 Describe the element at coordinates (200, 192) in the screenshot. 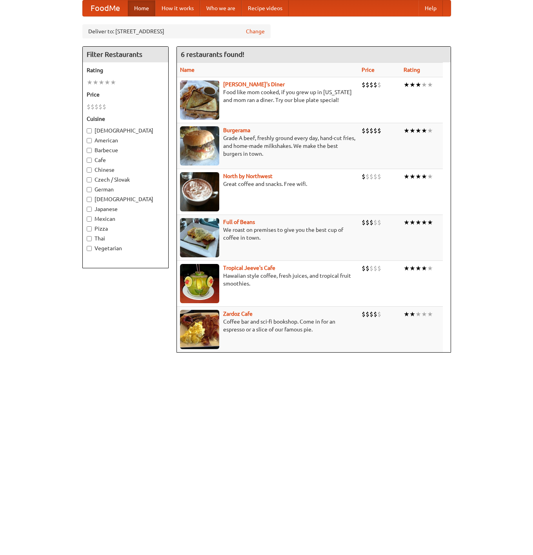

I see `img: north.jpg` at that location.